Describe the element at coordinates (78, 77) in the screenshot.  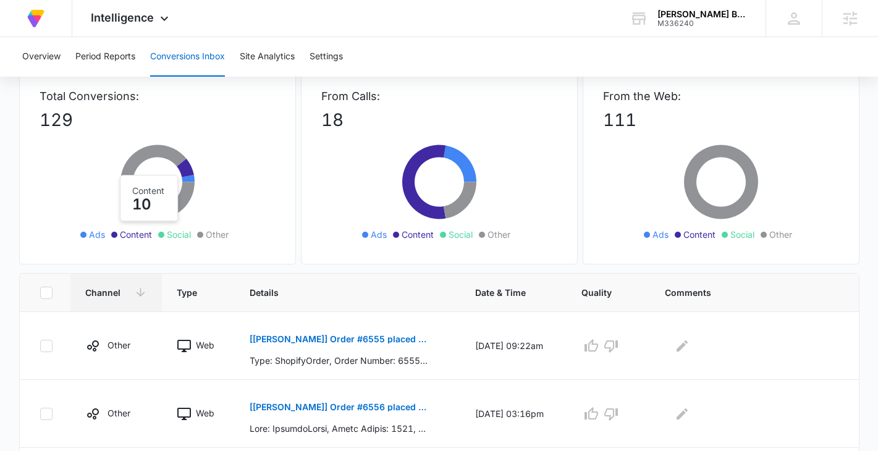
I see `div: Domain Overview` at that location.